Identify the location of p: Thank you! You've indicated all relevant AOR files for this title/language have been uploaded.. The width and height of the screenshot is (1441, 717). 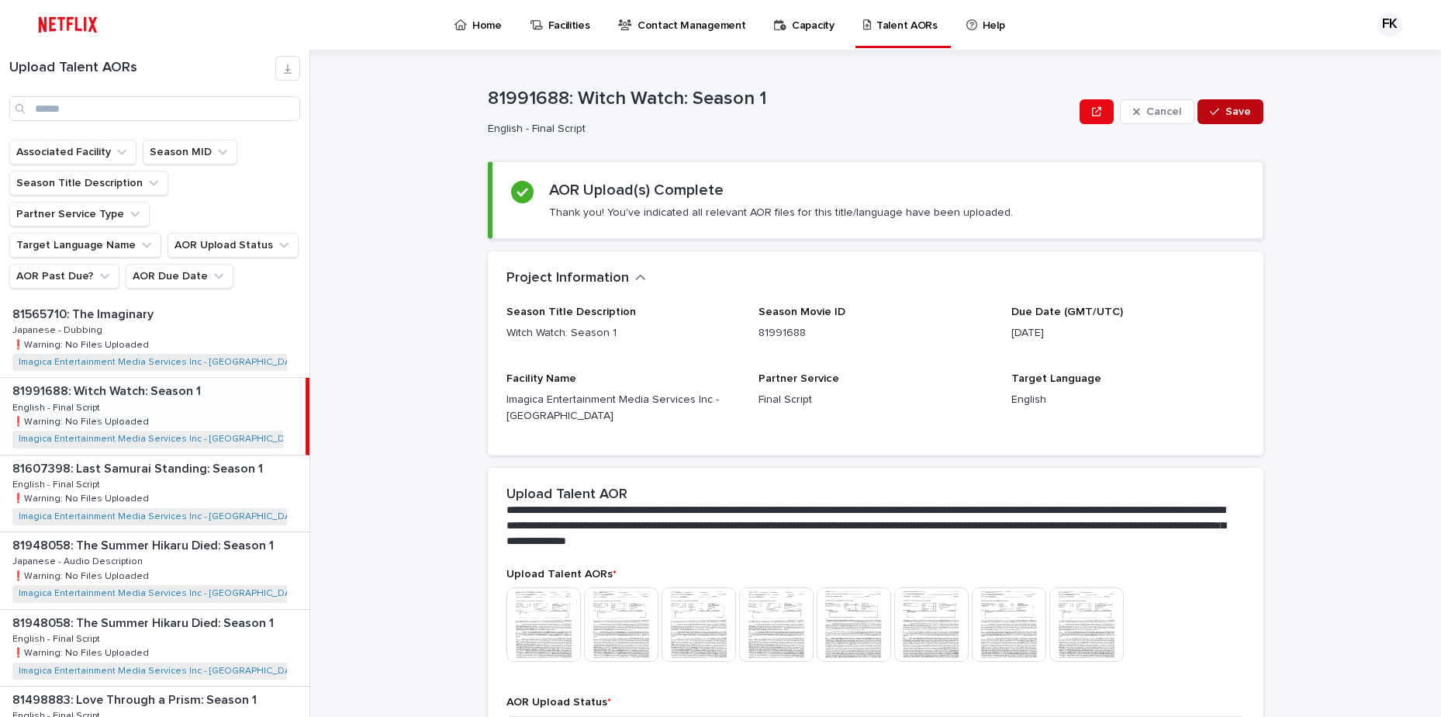
(781, 213).